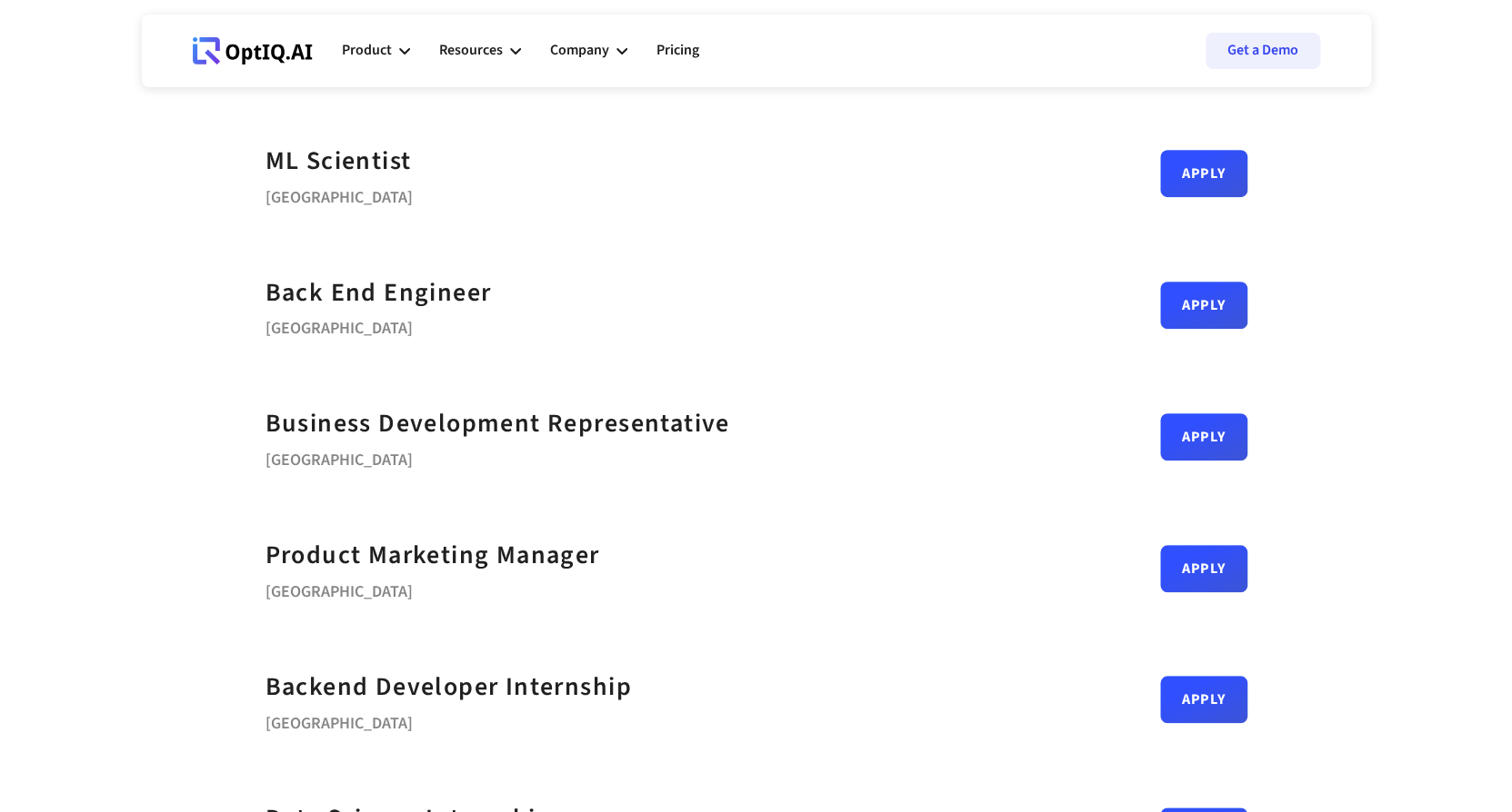 Image resolution: width=1512 pixels, height=812 pixels. What do you see at coordinates (378, 292) in the screenshot?
I see `a: Back End Engineer` at bounding box center [378, 292].